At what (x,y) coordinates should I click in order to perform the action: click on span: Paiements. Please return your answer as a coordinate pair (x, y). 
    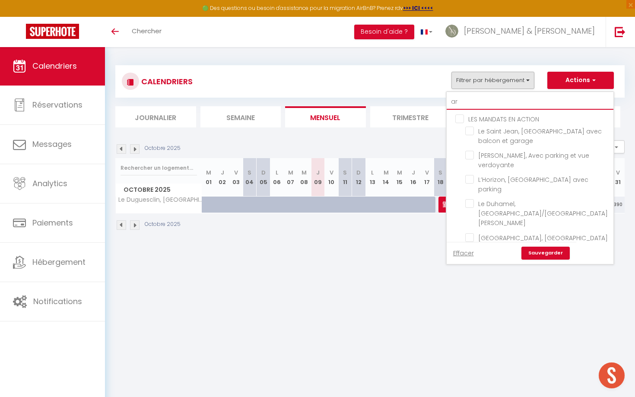
    Looking at the image, I should click on (53, 223).